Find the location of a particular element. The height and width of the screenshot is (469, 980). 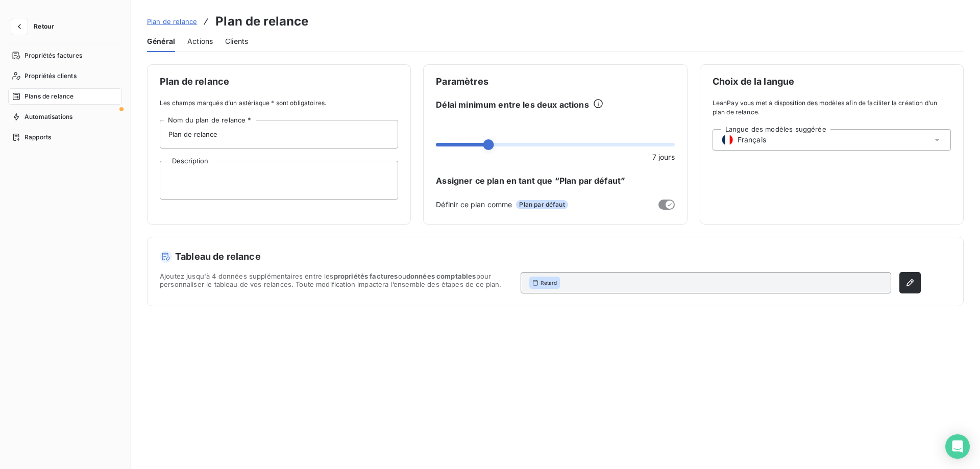

span: Rapports is located at coordinates (38, 137).